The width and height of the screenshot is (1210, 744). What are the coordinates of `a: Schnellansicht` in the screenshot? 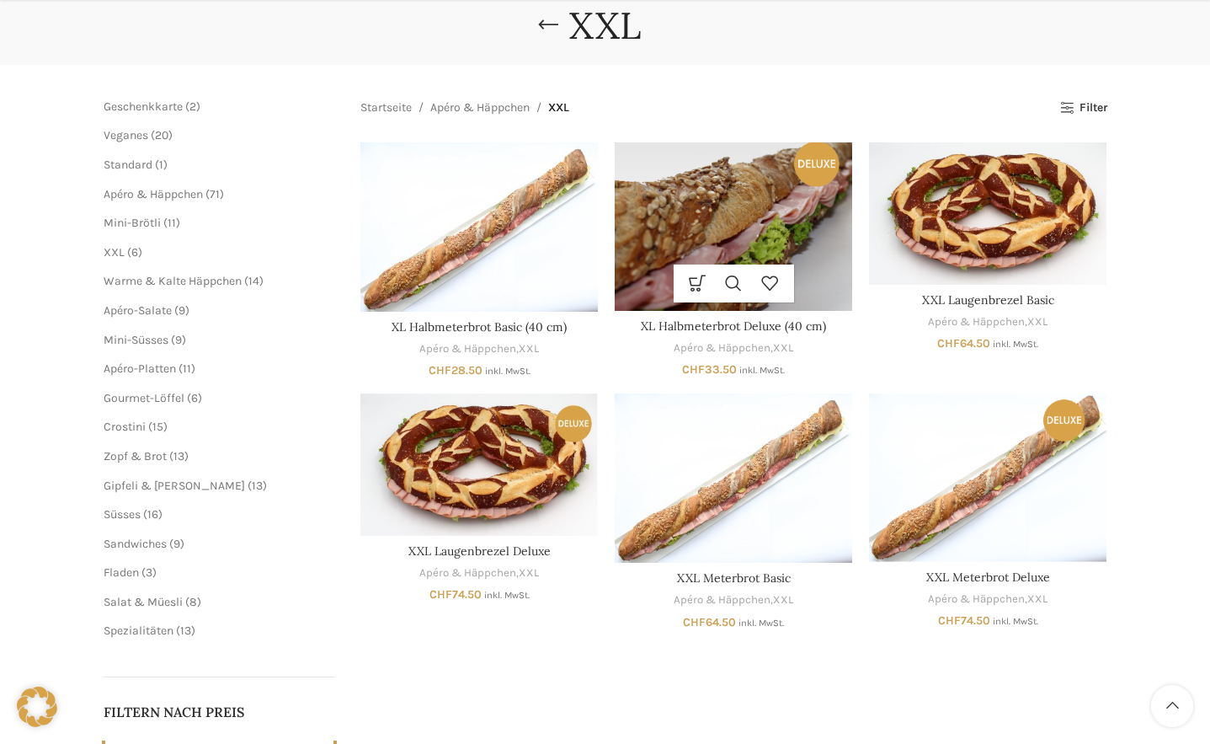 It's located at (734, 283).